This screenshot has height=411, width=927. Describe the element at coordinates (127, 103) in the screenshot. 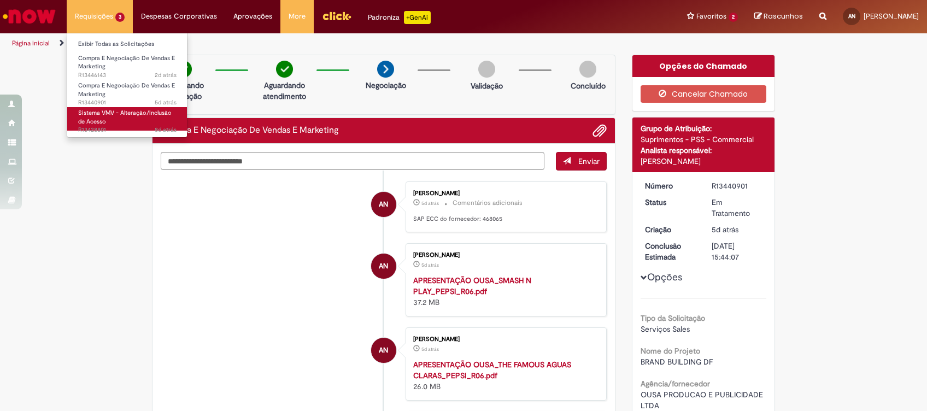

I see `span: R13440901` at that location.